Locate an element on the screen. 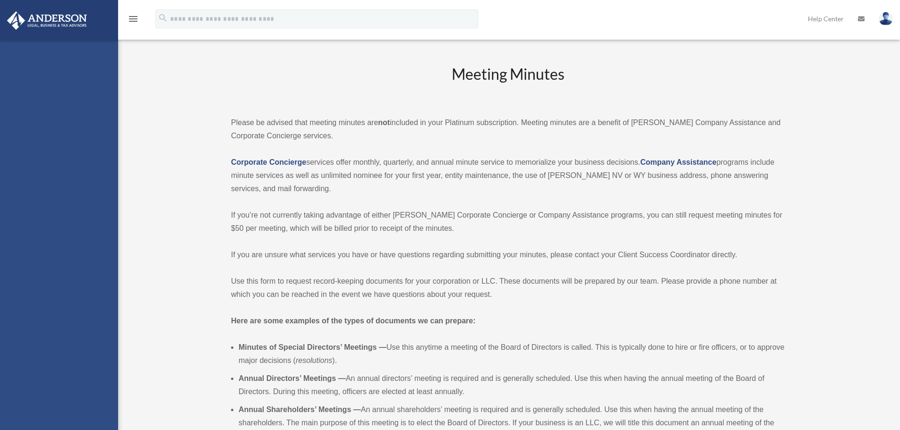 This screenshot has height=430, width=900. i: menu is located at coordinates (133, 19).